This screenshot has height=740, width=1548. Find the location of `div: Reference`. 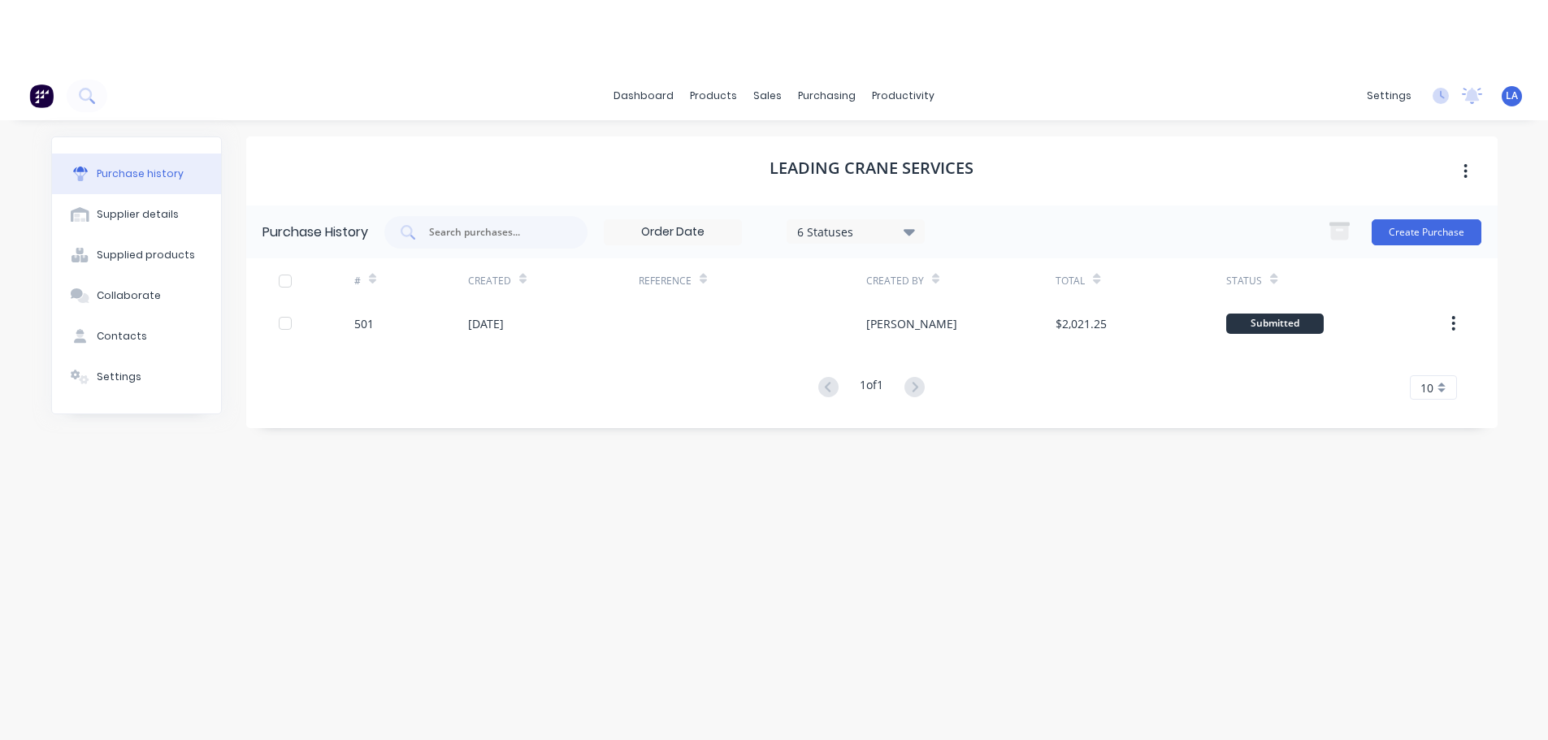

div: Reference is located at coordinates (665, 281).